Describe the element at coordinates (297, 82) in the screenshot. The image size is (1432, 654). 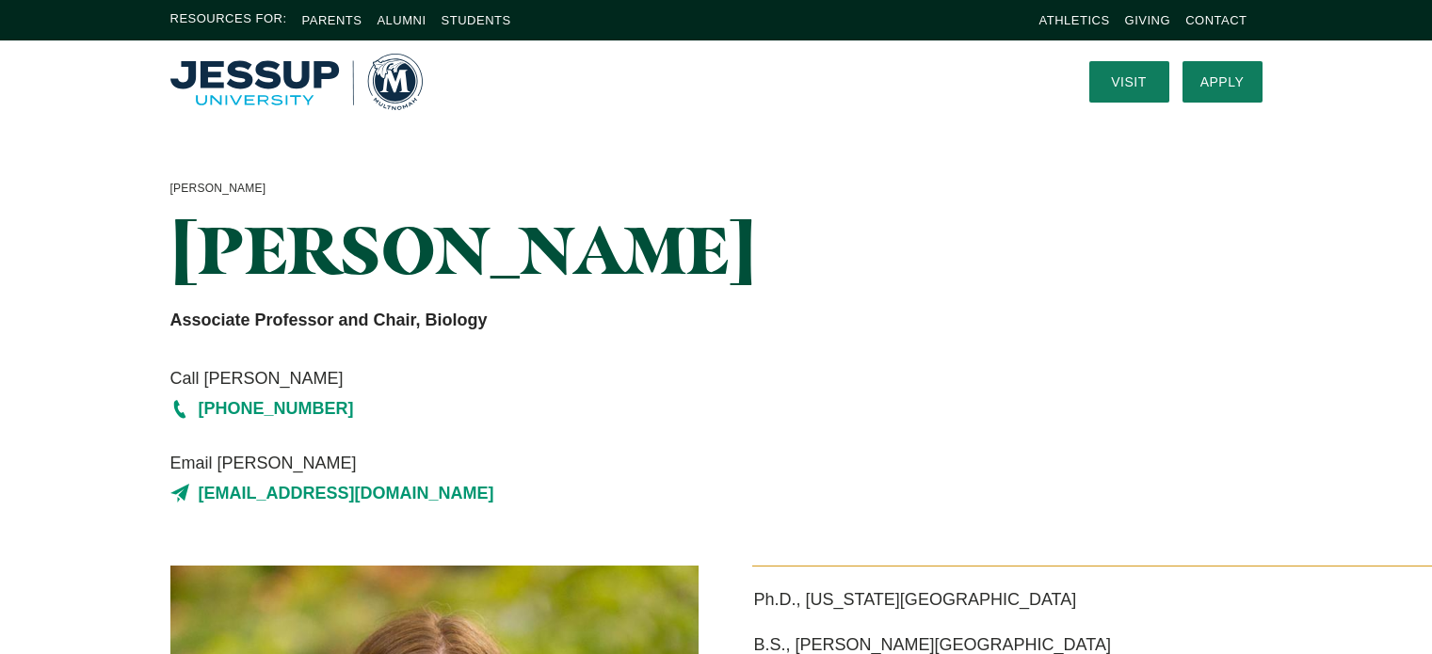
I see `img: Multnomah University Logo` at that location.